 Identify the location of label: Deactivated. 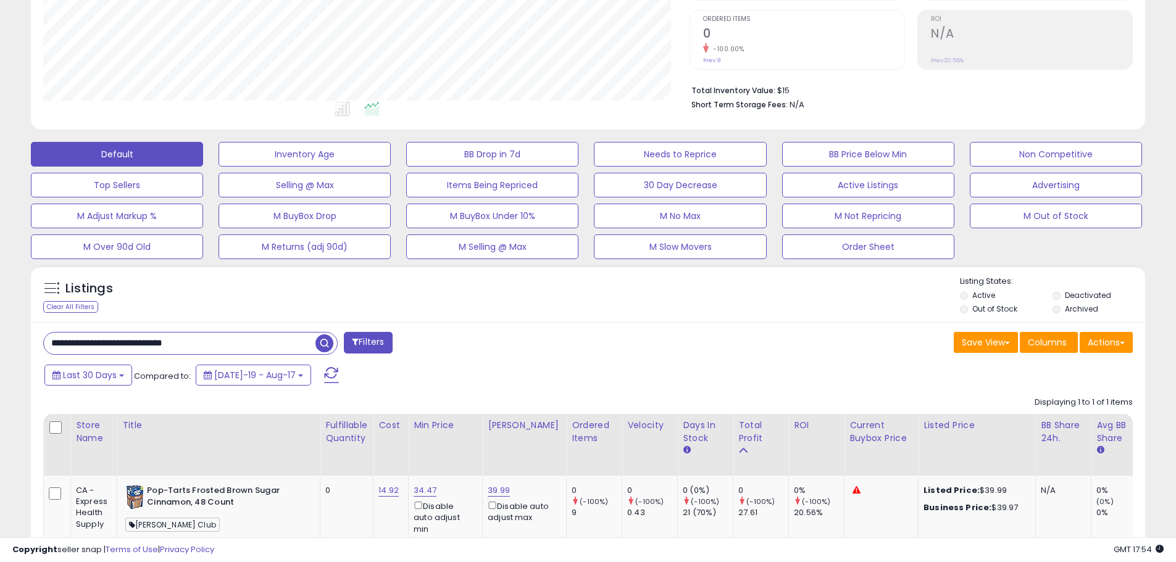
(1088, 295).